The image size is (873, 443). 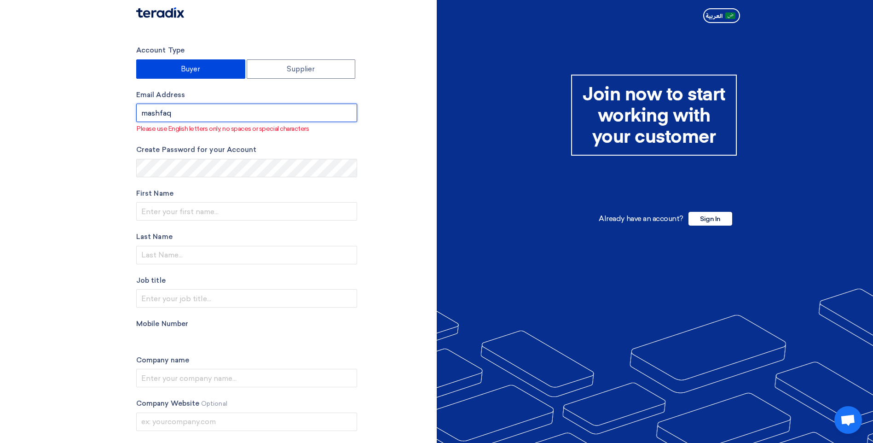 I want to click on span: Already have an account?, so click(x=641, y=218).